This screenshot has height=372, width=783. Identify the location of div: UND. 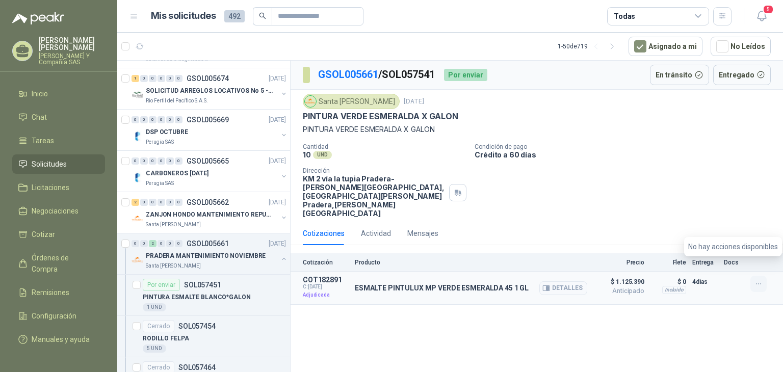
(322, 155).